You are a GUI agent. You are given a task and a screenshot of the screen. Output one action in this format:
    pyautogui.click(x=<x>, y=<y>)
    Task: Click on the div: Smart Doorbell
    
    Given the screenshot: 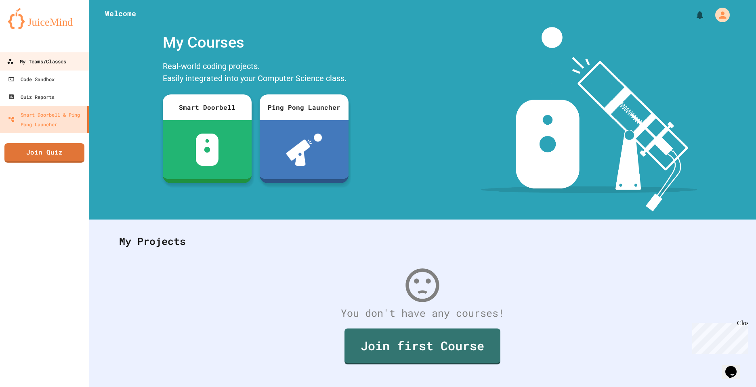 What is the action you would take?
    pyautogui.click(x=207, y=107)
    